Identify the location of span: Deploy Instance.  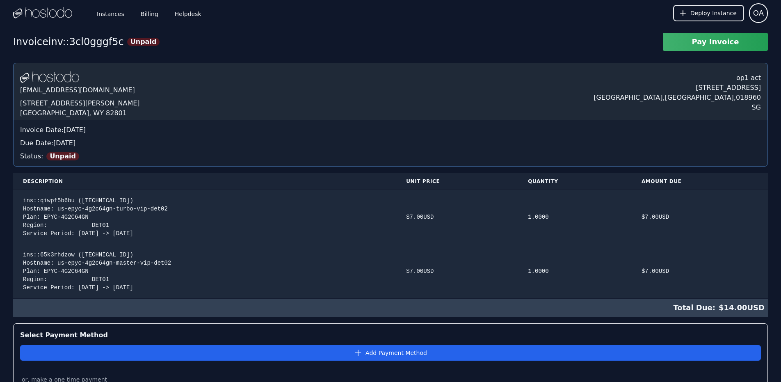
(714, 13).